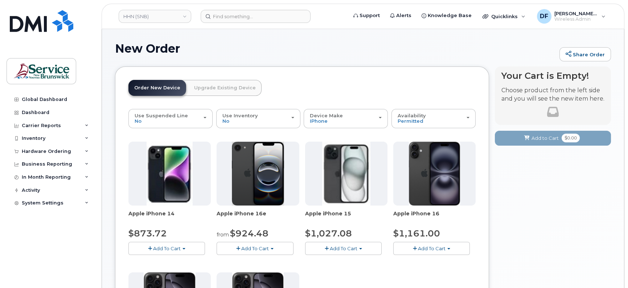 Image resolution: width=628 pixels, height=288 pixels. What do you see at coordinates (258, 217) in the screenshot?
I see `div: Apple iPhone 16e` at bounding box center [258, 217].